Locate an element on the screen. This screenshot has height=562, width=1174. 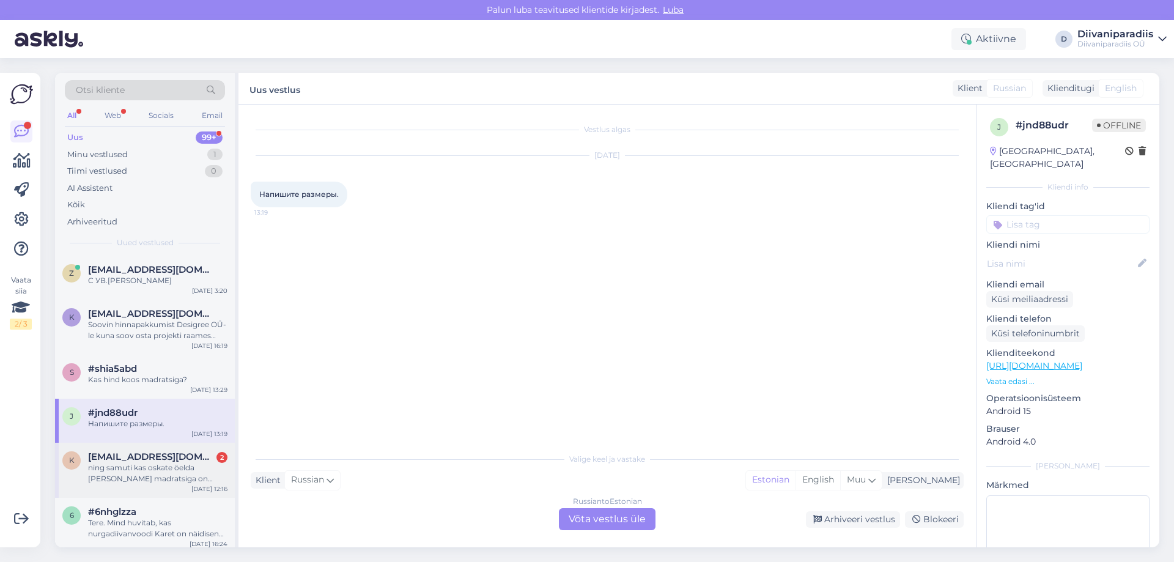
div: Klienditugi is located at coordinates (1068, 88).